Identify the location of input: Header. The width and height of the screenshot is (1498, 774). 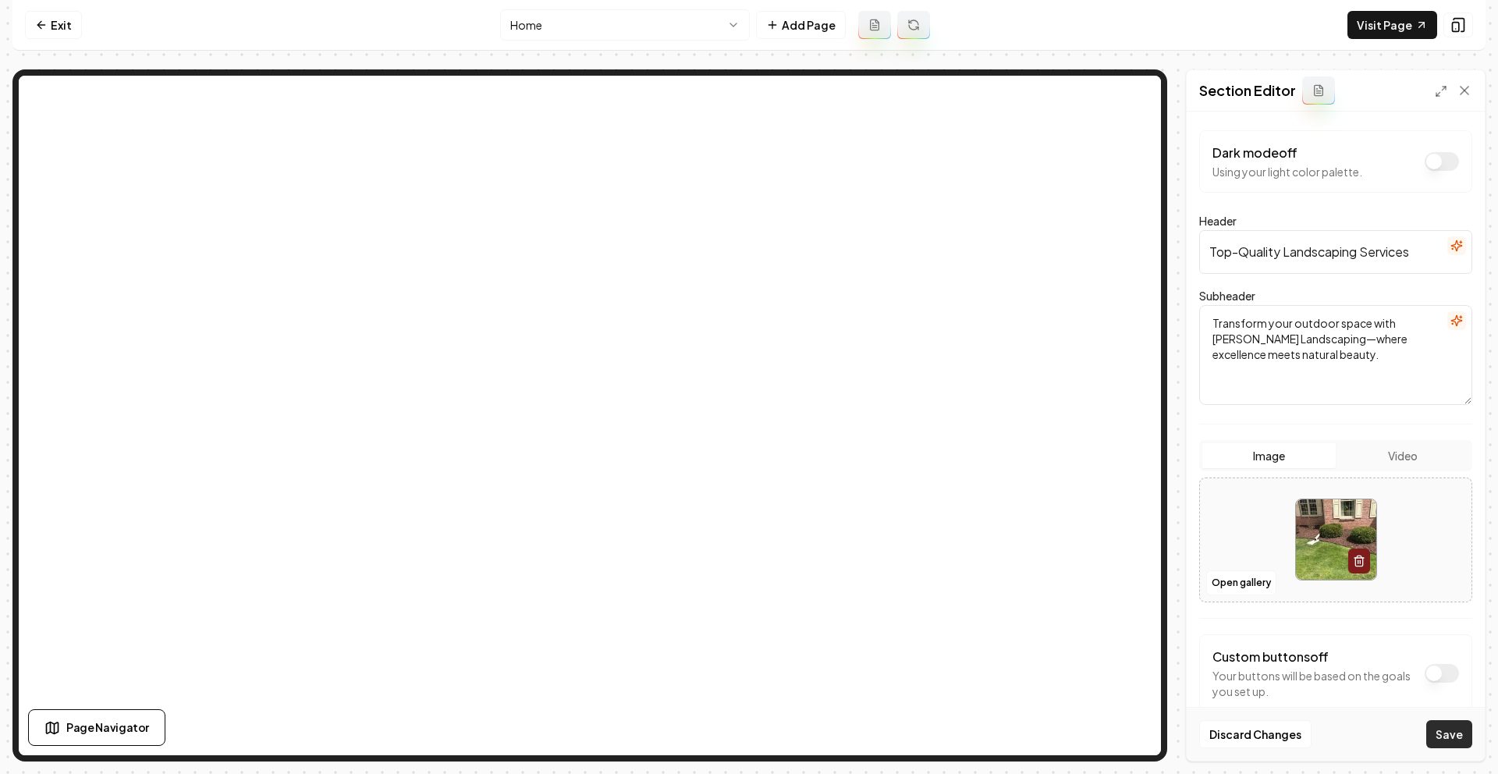
(1335, 252).